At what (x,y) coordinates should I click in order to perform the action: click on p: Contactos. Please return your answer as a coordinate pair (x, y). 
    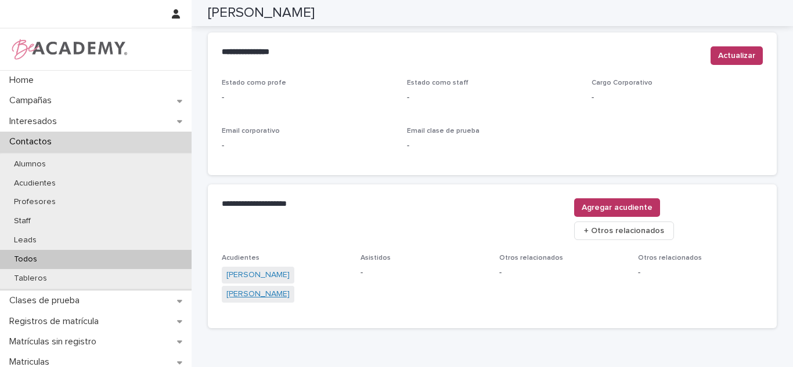
    Looking at the image, I should click on (32, 142).